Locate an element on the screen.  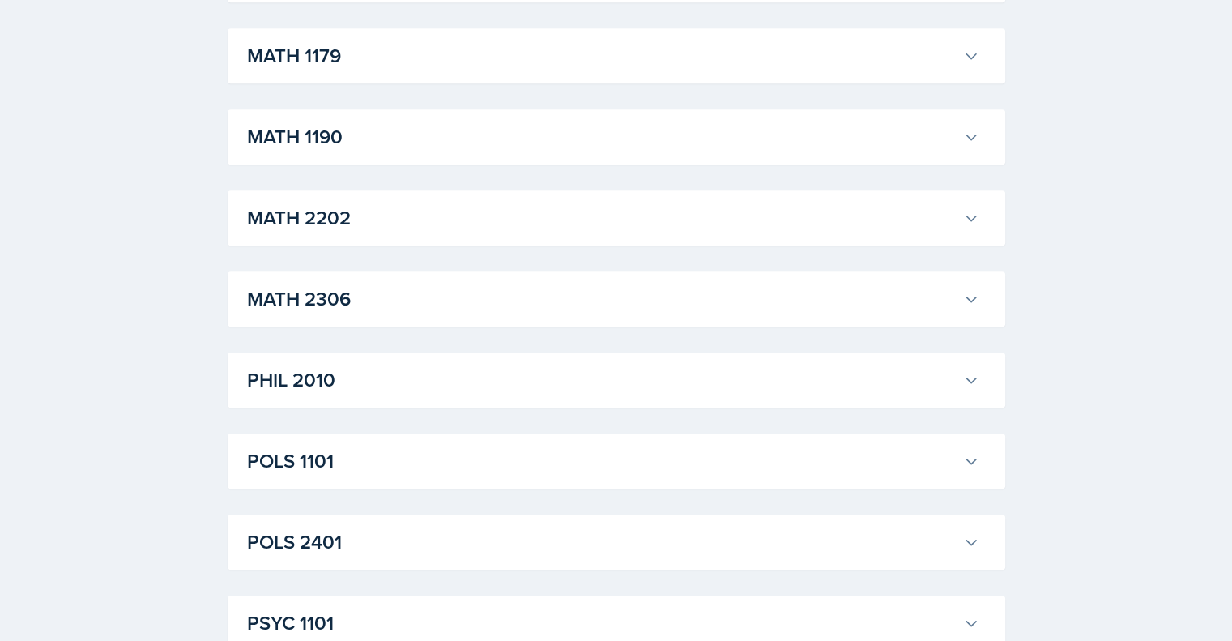
h3: POLS 1101 is located at coordinates (602, 461).